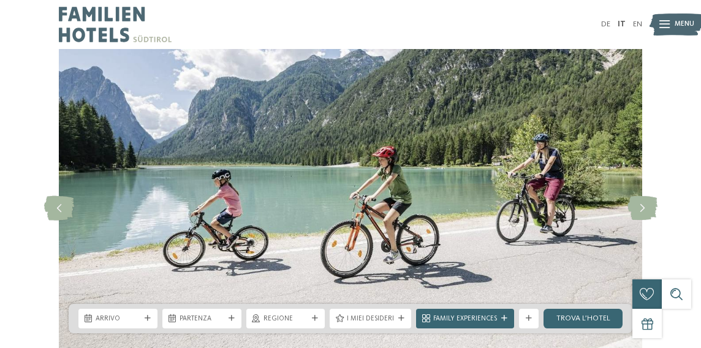 The width and height of the screenshot is (701, 348). Describe the element at coordinates (202, 319) in the screenshot. I see `span: Partenza` at that location.